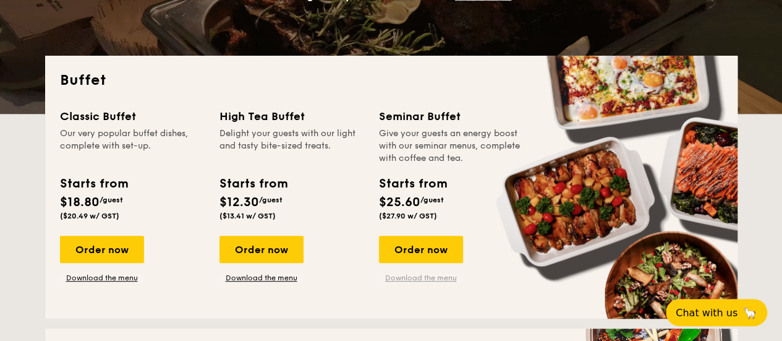 The image size is (782, 341). I want to click on div: Give your guests an energy boost with our seminar menus, complete with coffee and tea., so click(451, 146).